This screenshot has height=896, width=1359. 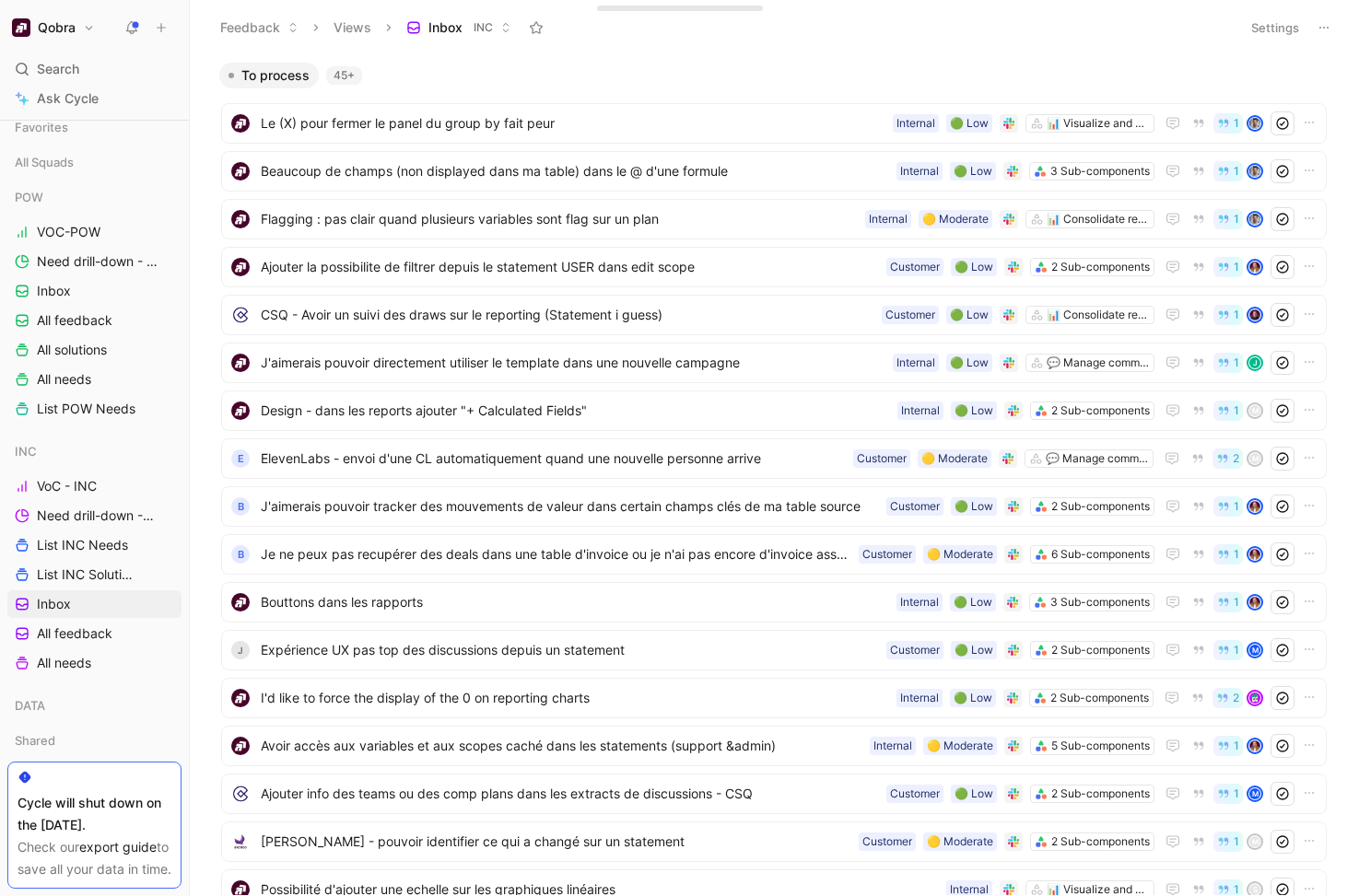 I want to click on span: Ajouter la possibilite de filtrer depuis le statement USER dans edit scope, so click(x=570, y=267).